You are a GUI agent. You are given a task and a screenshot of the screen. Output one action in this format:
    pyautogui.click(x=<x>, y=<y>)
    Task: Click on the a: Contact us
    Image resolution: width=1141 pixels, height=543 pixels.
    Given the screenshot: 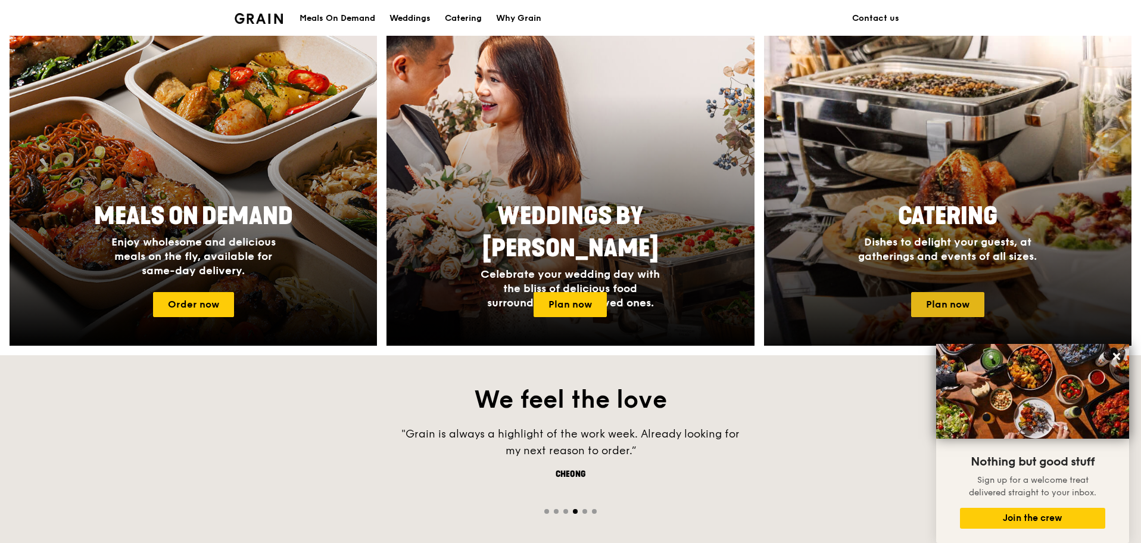 What is the action you would take?
    pyautogui.click(x=875, y=18)
    